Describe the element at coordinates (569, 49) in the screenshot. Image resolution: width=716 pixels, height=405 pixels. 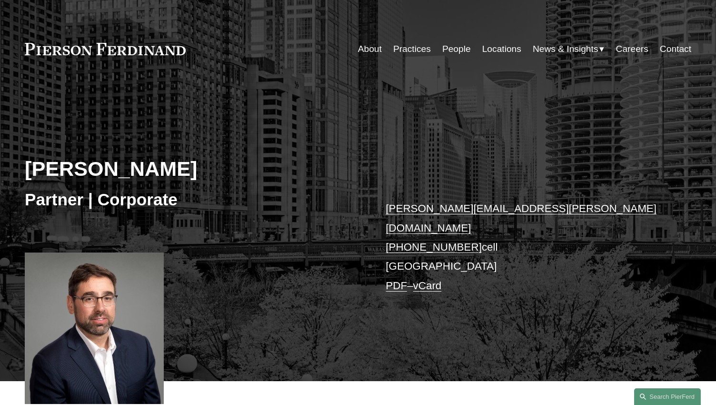
I see `a: folder dropdown` at that location.